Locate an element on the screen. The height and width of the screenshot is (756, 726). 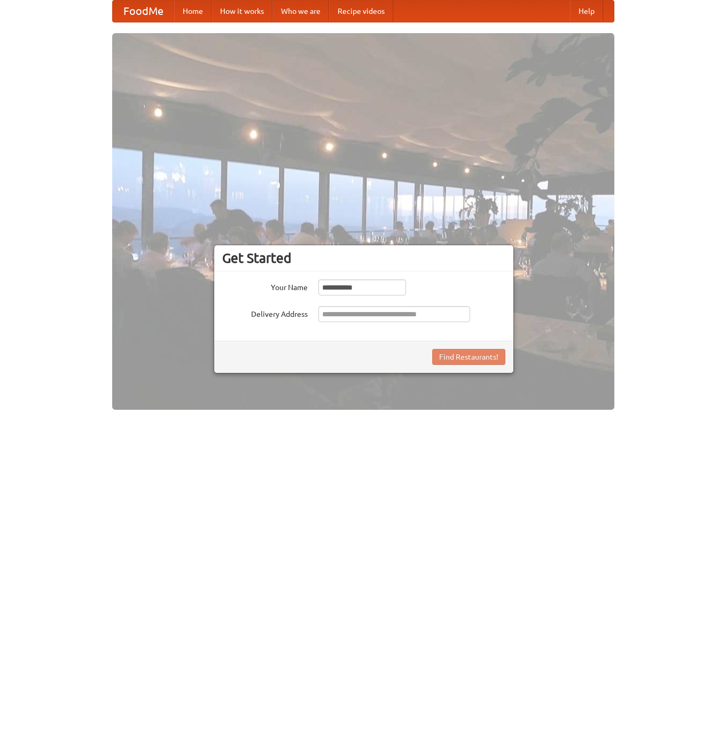
label: Delivery Address is located at coordinates (265, 313).